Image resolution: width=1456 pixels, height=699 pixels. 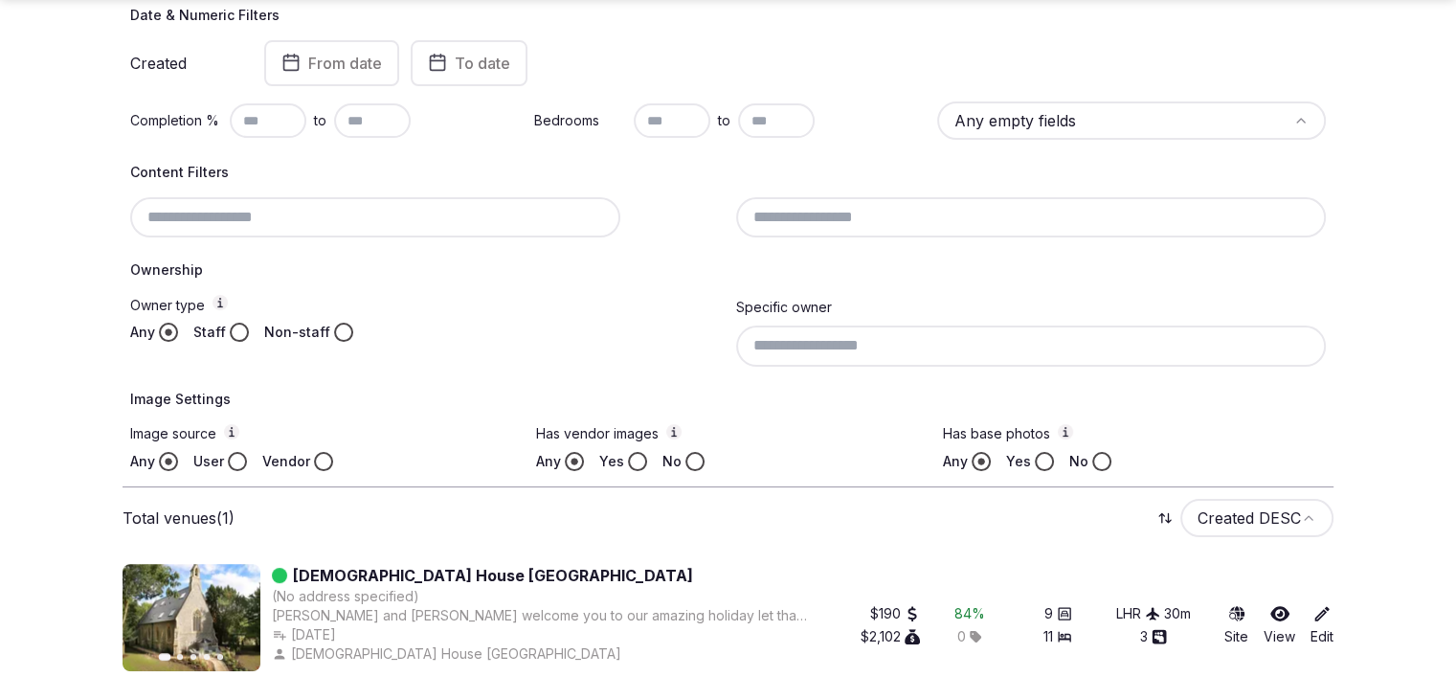 I want to click on label: Image source, so click(x=322, y=434).